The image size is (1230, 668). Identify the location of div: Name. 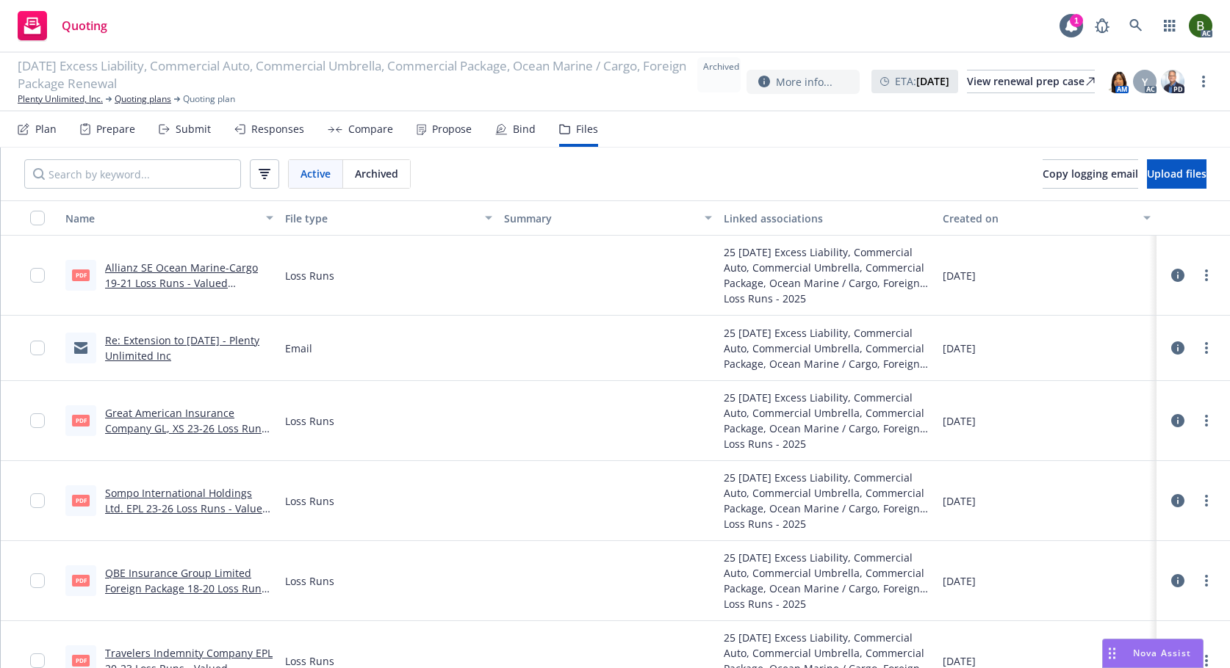
(161, 218).